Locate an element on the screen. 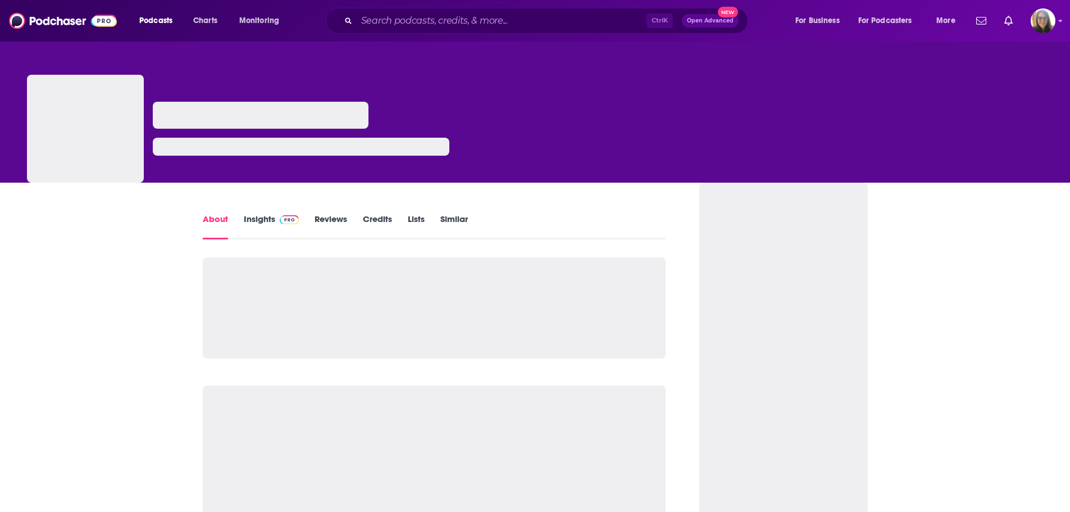 Image resolution: width=1070 pixels, height=512 pixels. img: Podchaser - Follow, Share and Rate Podcasts is located at coordinates (63, 21).